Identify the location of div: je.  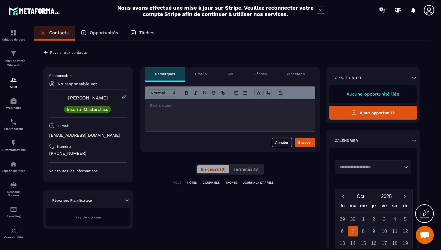
(374, 206).